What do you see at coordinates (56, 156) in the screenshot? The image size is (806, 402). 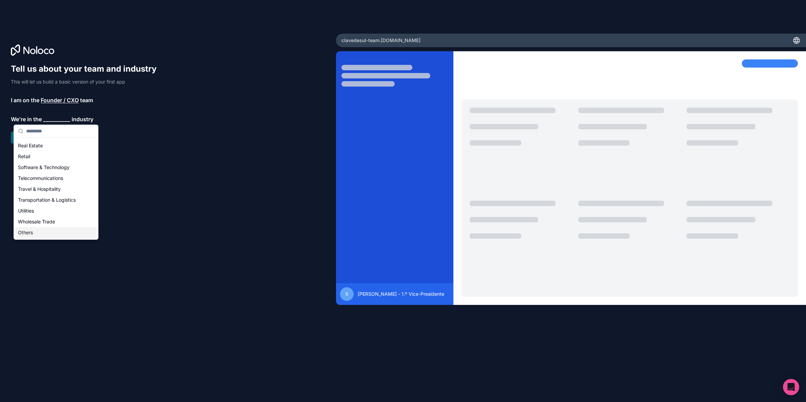 I see `div: Retail` at bounding box center [56, 156].